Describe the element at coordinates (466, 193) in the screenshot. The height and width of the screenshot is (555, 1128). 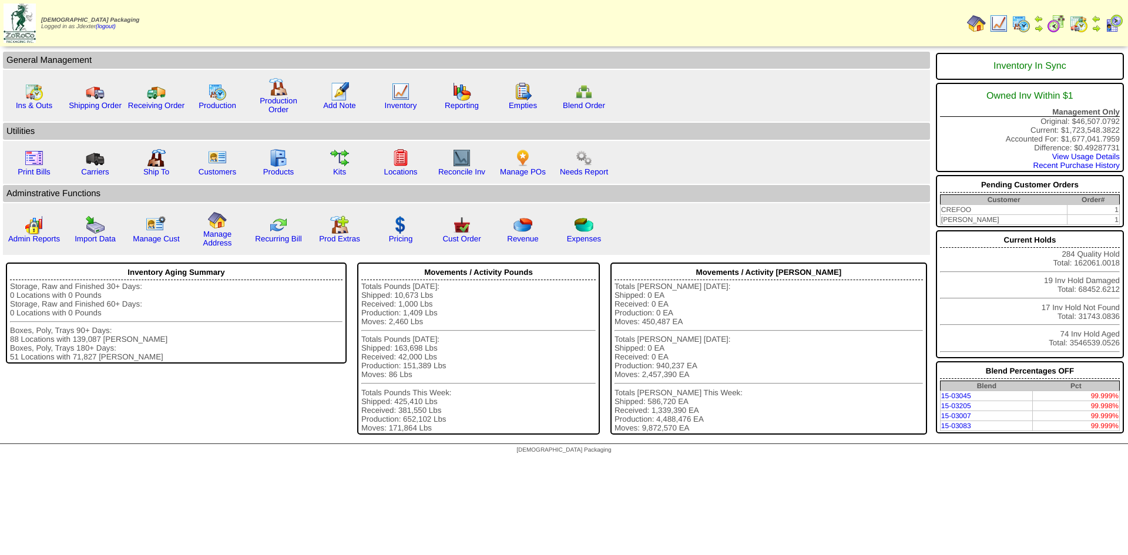
I see `td: Adminstrative Functions` at that location.